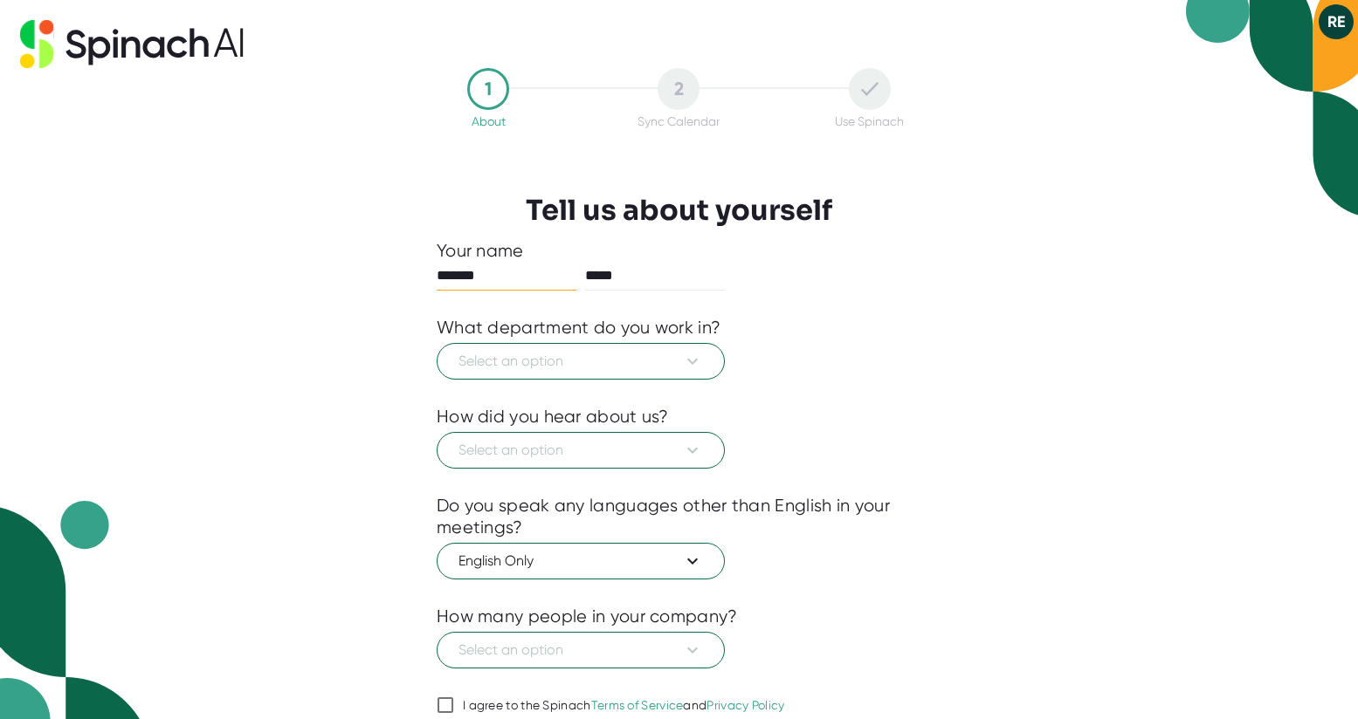  What do you see at coordinates (678, 517) in the screenshot?
I see `div: Do you speak any languages other than English in your meetings?` at bounding box center [678, 517].